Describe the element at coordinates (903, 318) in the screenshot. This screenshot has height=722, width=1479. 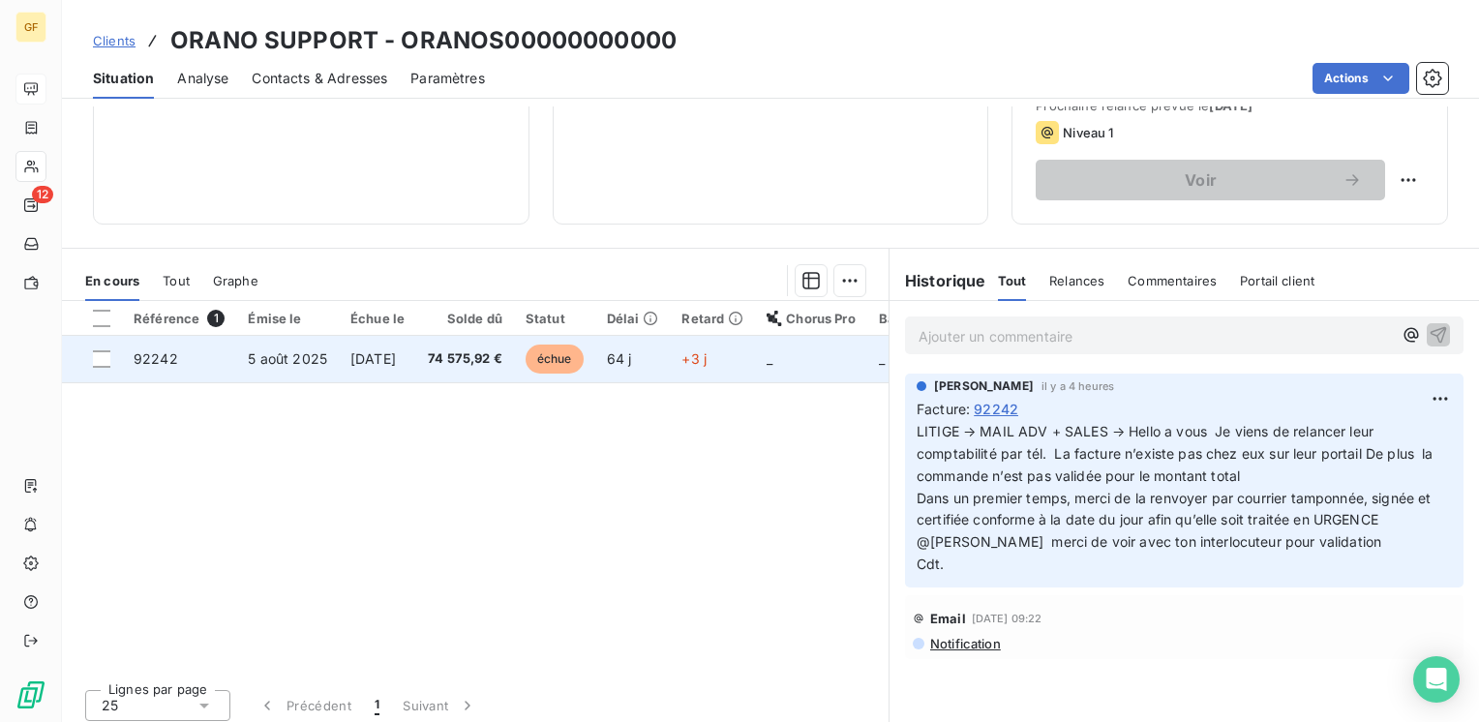
I see `div: Banque` at that location.